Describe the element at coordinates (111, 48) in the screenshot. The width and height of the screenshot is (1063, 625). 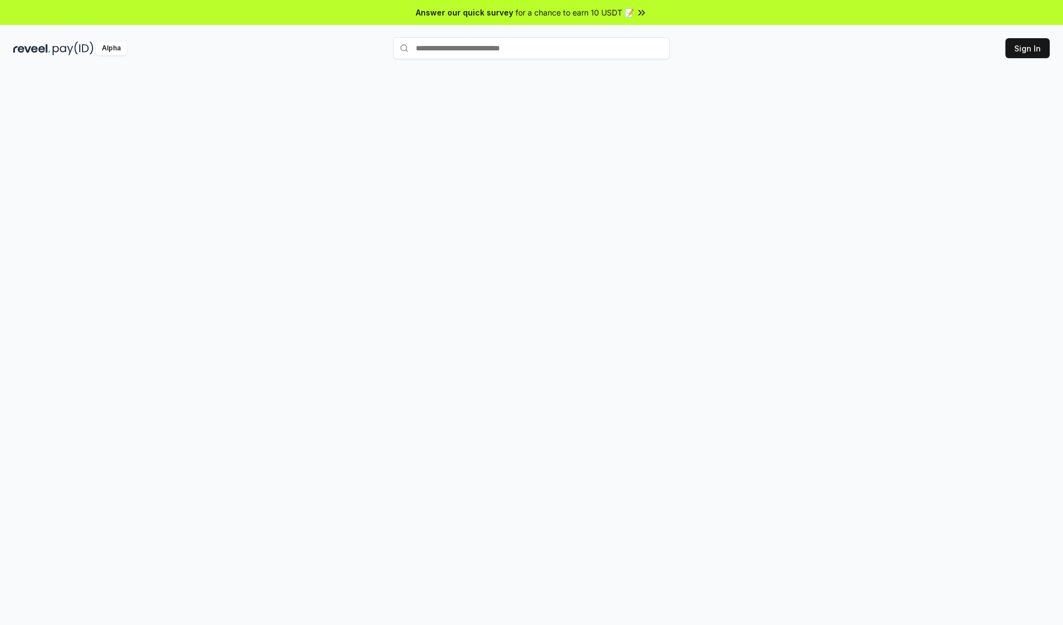
I see `div: Alpha` at that location.